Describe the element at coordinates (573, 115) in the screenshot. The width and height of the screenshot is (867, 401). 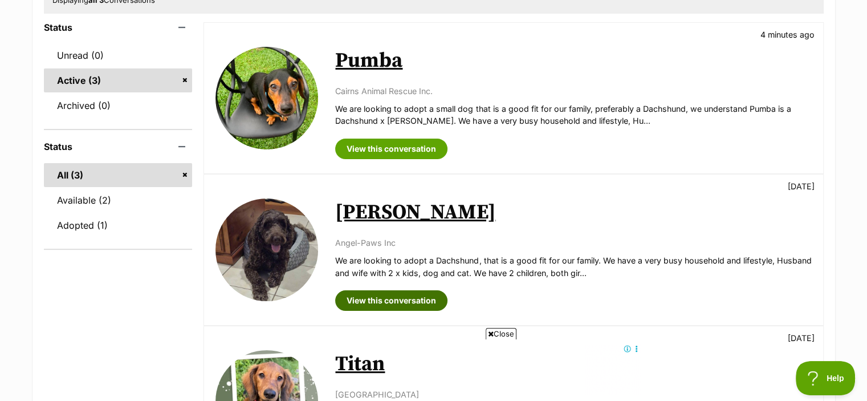
I see `p: We are looking to adopt a small dog that is a good fit for our family, preferably a Dachshund, we...` at that location.